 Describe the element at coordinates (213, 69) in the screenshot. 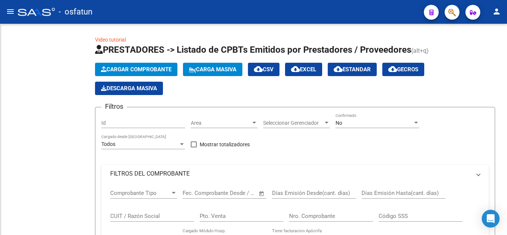

I see `button: Carga Masiva` at that location.